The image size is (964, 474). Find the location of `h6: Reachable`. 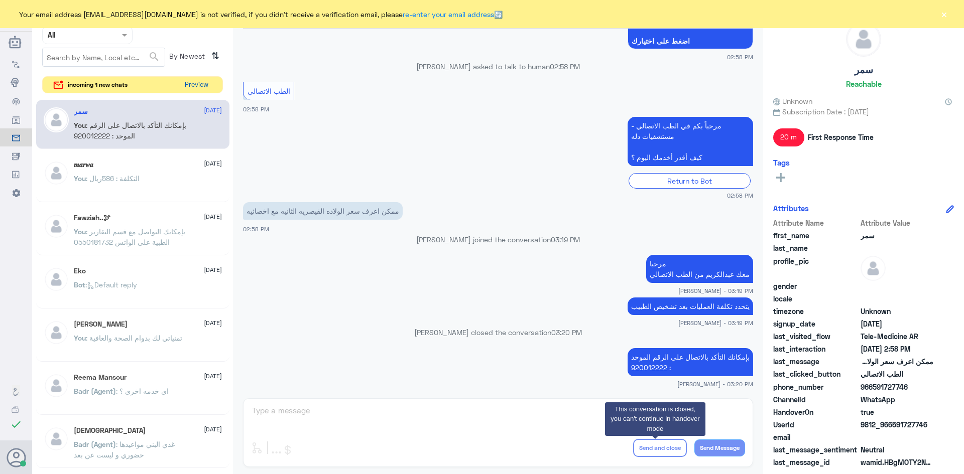

h6: Reachable is located at coordinates (863, 84).